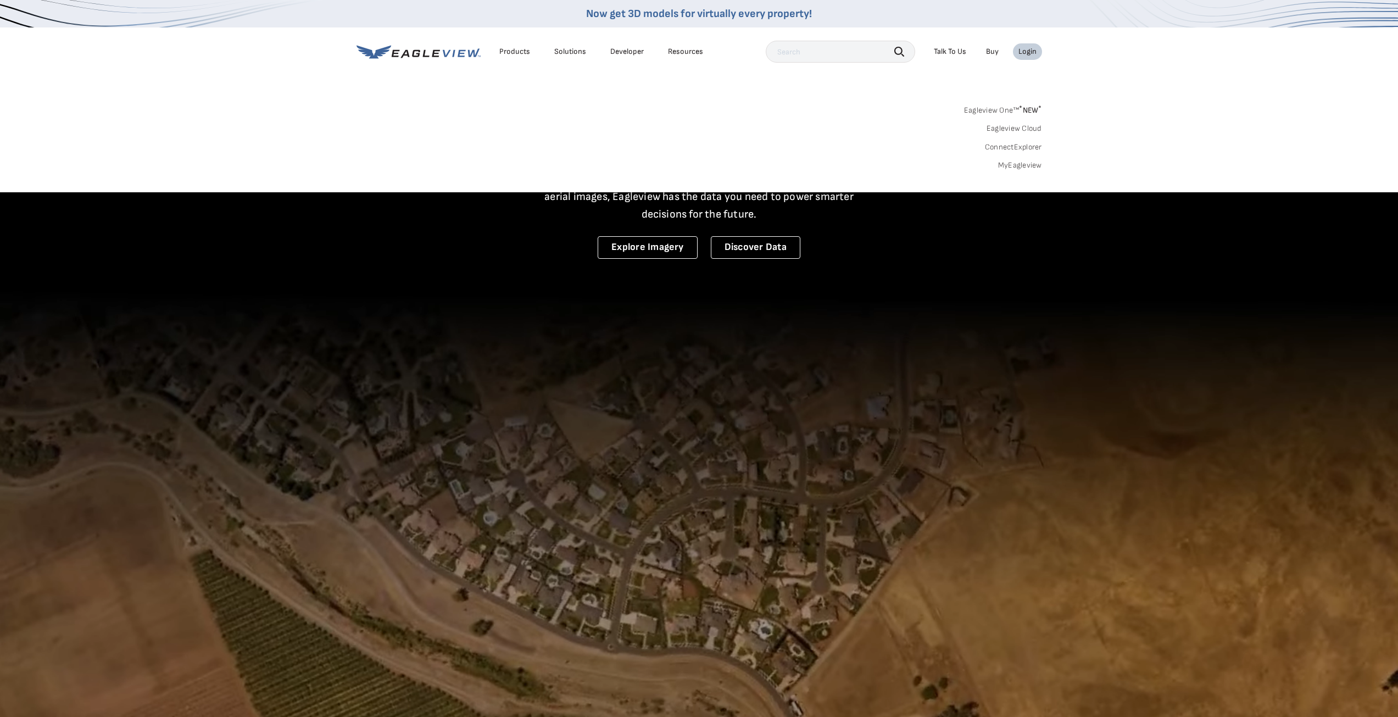 The height and width of the screenshot is (717, 1398). Describe the element at coordinates (699, 14) in the screenshot. I see `a: Now get 3D models for virtually every property!` at that location.